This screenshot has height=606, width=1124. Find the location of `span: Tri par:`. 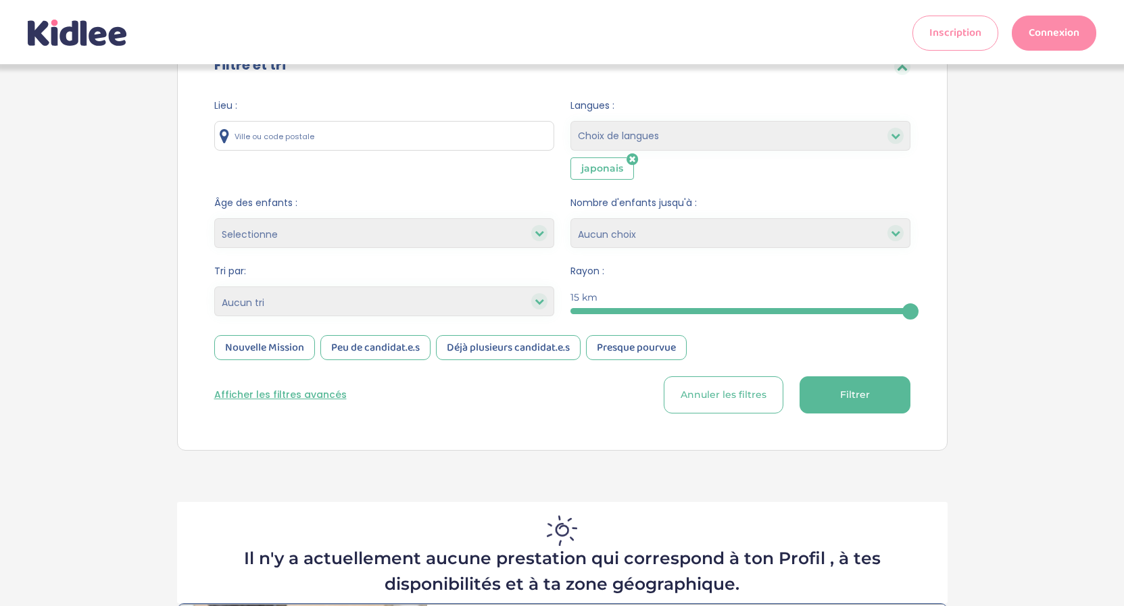

span: Tri par: is located at coordinates (384, 271).